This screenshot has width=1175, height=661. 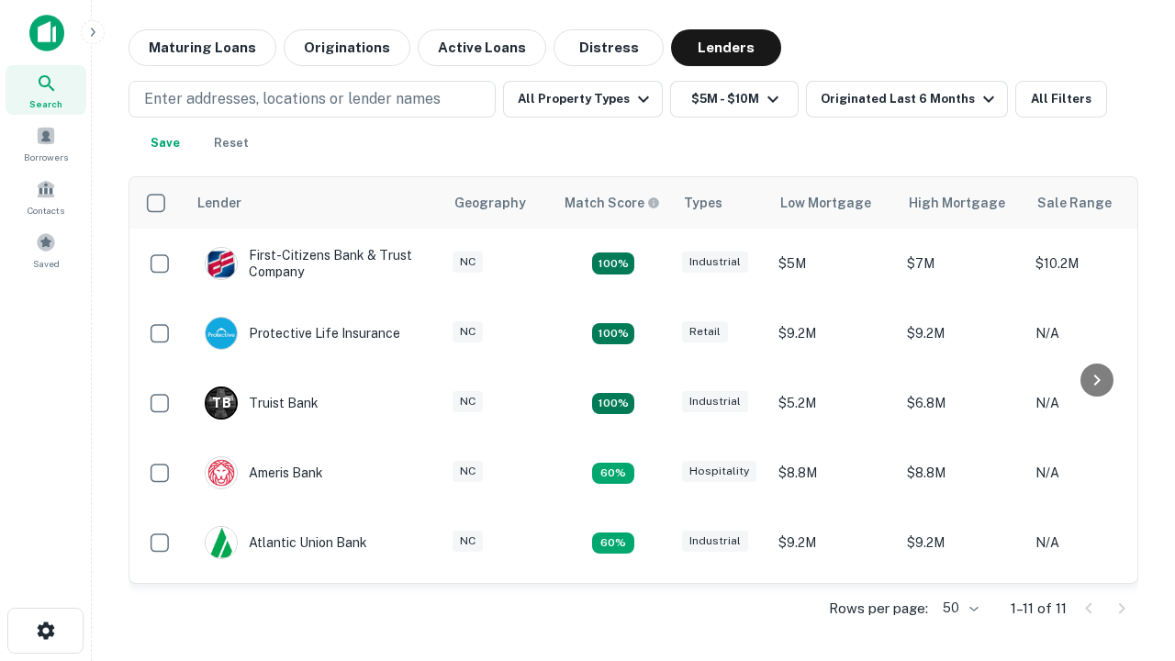 What do you see at coordinates (263, 473) in the screenshot?
I see `div: Ameris Bank` at bounding box center [263, 473].